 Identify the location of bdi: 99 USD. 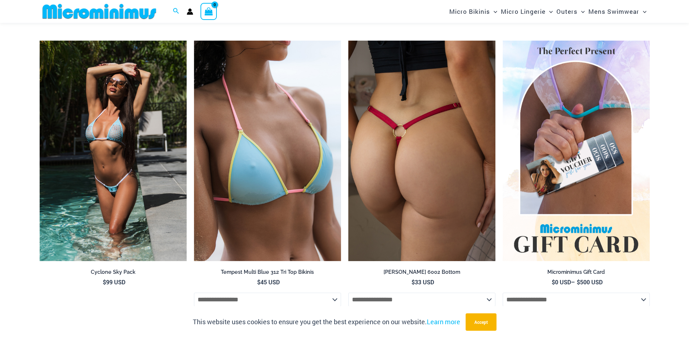
(114, 282).